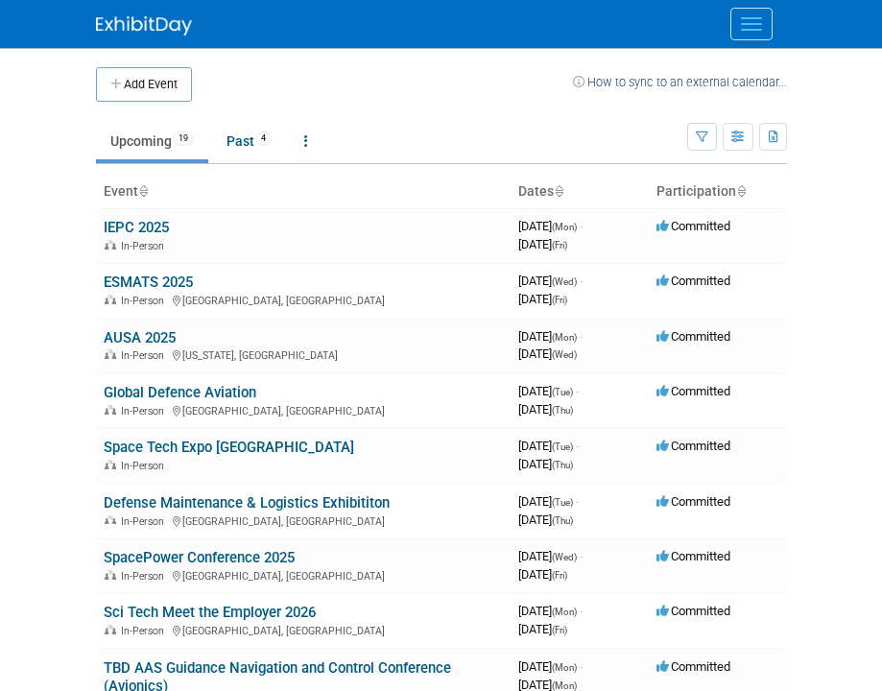  I want to click on button: Add Event, so click(144, 84).